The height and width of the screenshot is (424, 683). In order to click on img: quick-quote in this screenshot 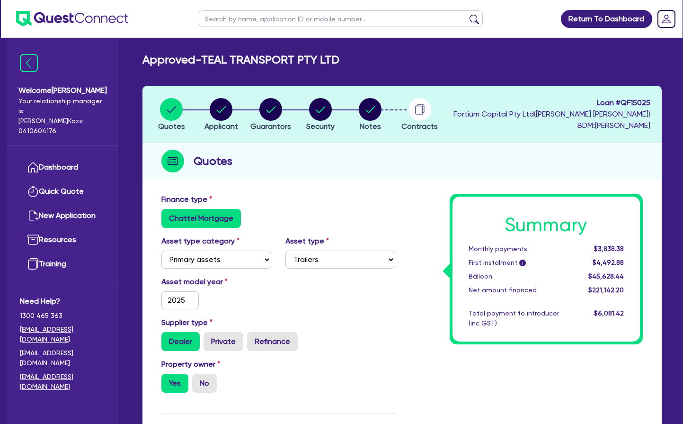, I will do `click(33, 191)`.